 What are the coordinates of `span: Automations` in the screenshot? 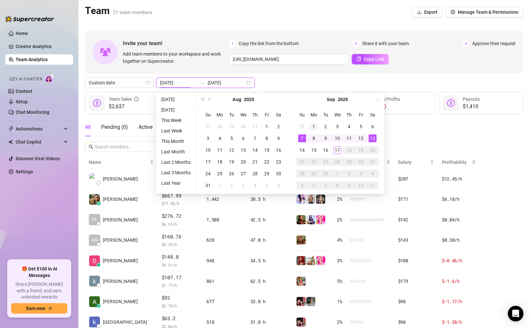 It's located at (39, 129).